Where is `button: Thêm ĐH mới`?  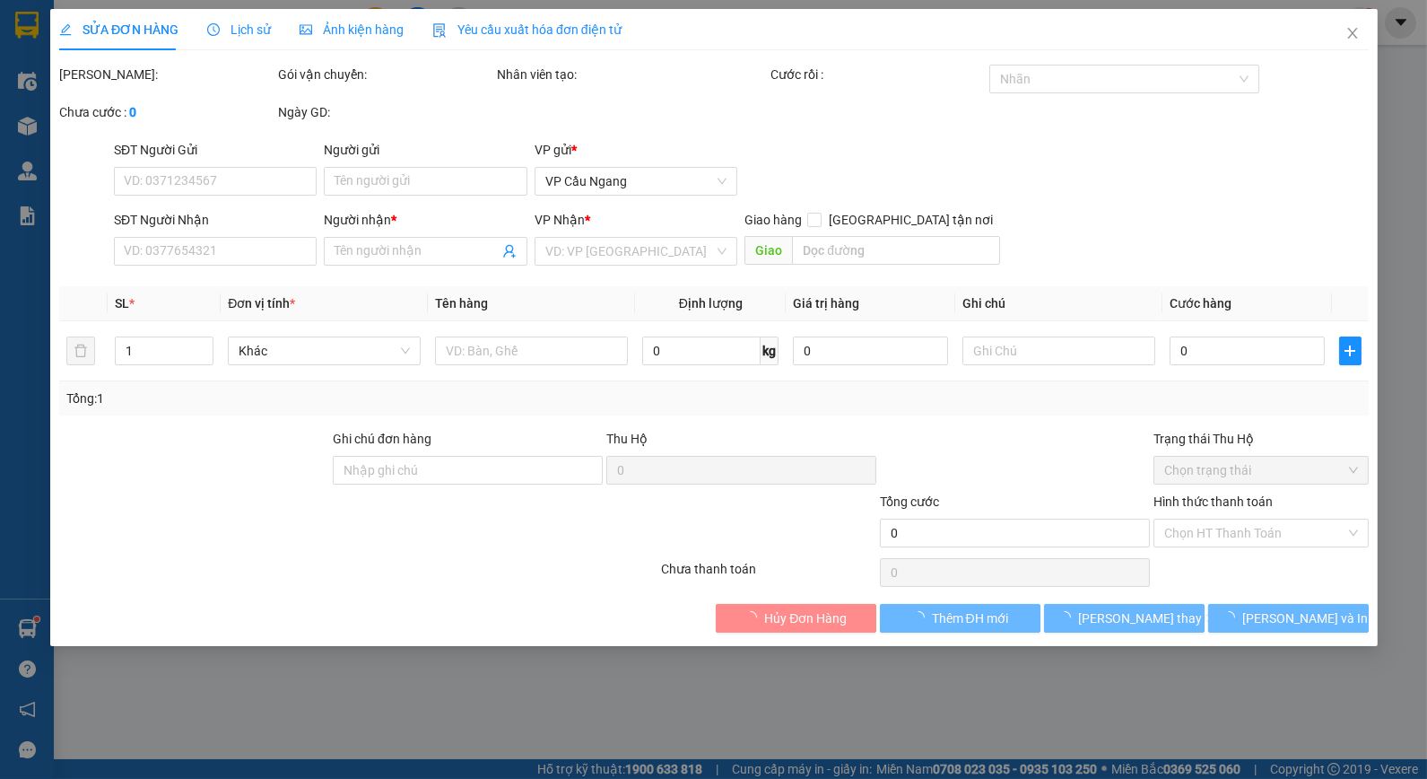
button: Thêm ĐH mới is located at coordinates (959, 618).